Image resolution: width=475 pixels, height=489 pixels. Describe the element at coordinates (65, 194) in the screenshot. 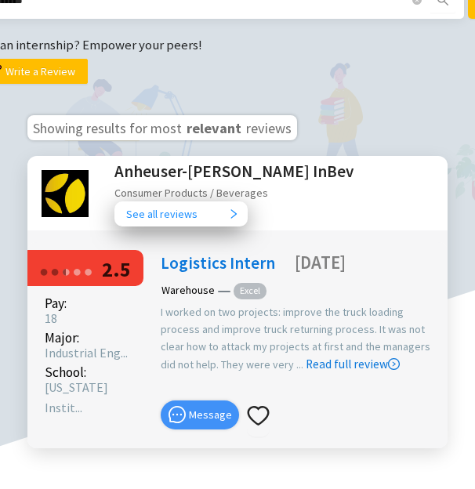

I see `img: Anheuser-Busch InBev` at that location.